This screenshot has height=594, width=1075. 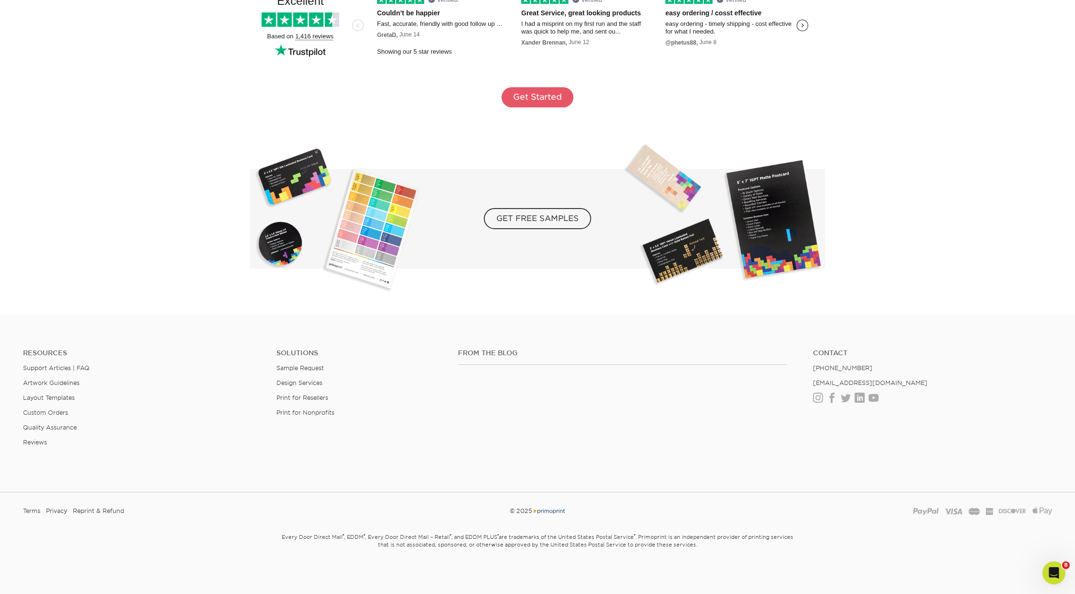 I want to click on a: Reprint & Refund, so click(x=98, y=511).